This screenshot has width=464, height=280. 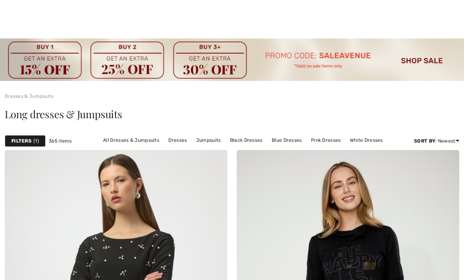 I want to click on span: Long dresses & Jumpsuits, so click(x=63, y=114).